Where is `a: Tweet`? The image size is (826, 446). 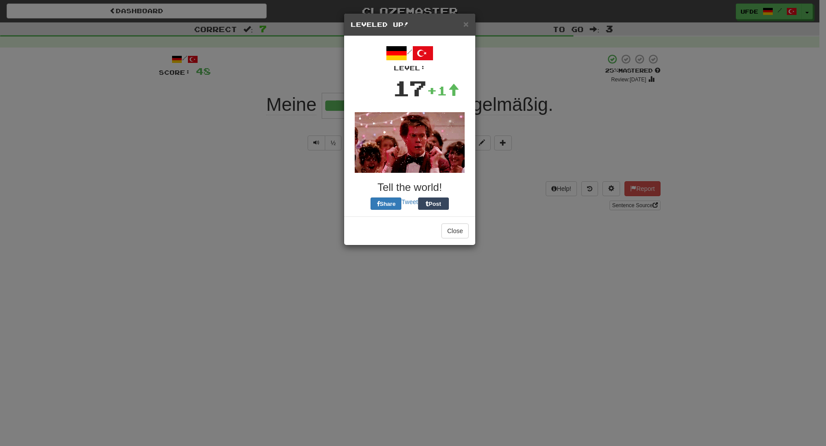
a: Tweet is located at coordinates (409, 202).